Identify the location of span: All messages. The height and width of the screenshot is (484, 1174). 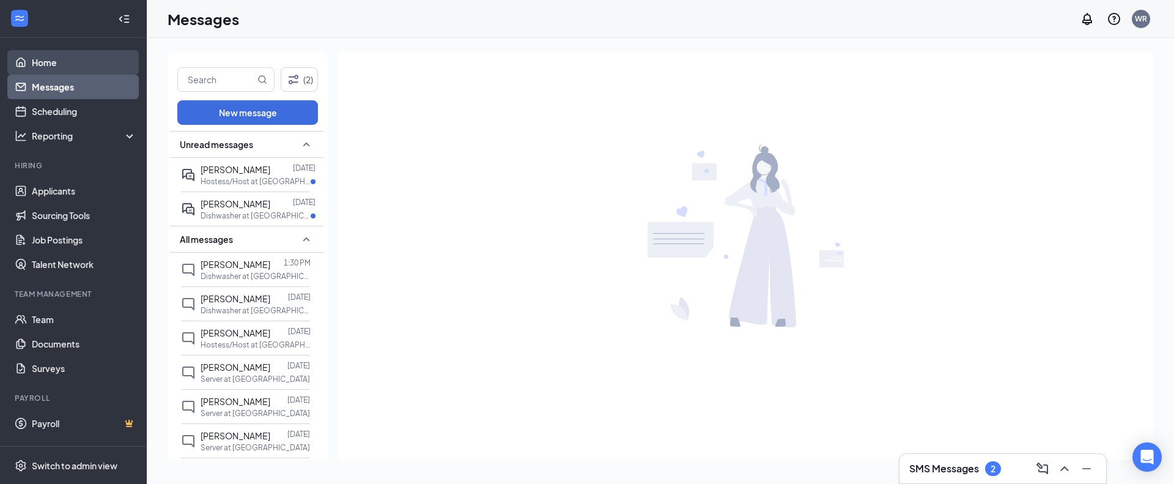
(206, 239).